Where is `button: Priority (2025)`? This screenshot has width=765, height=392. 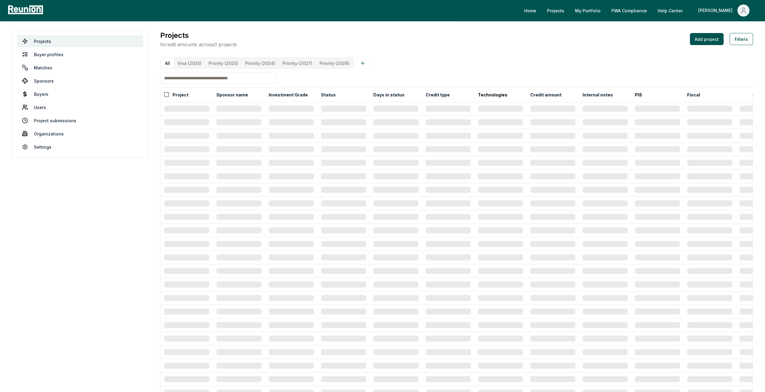
button: Priority (2025) is located at coordinates (223, 63).